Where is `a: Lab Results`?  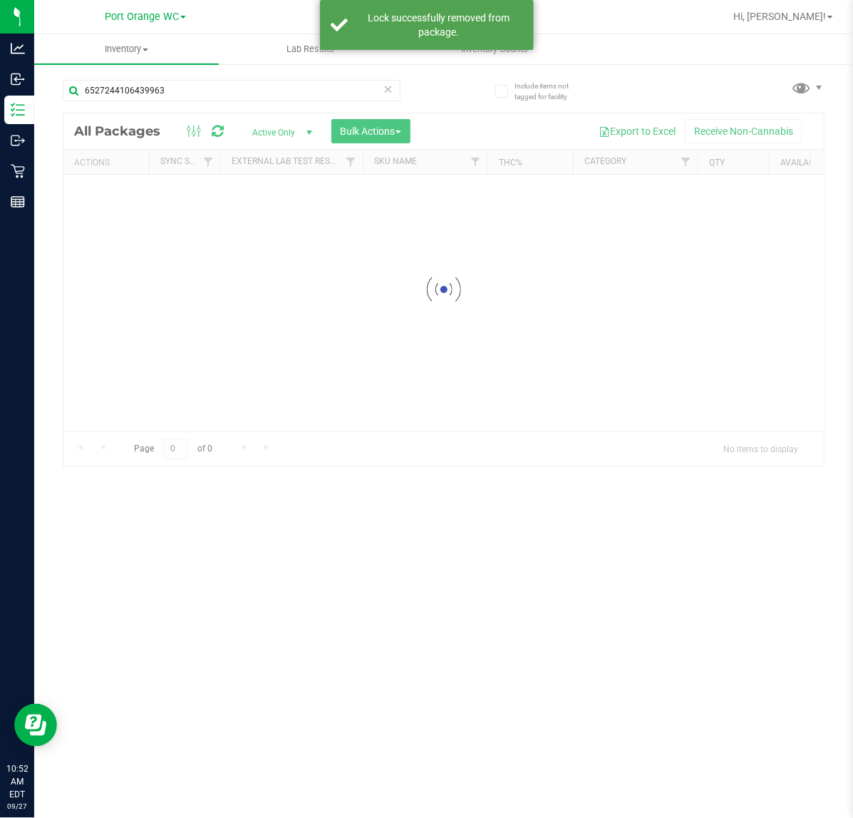 a: Lab Results is located at coordinates (311, 49).